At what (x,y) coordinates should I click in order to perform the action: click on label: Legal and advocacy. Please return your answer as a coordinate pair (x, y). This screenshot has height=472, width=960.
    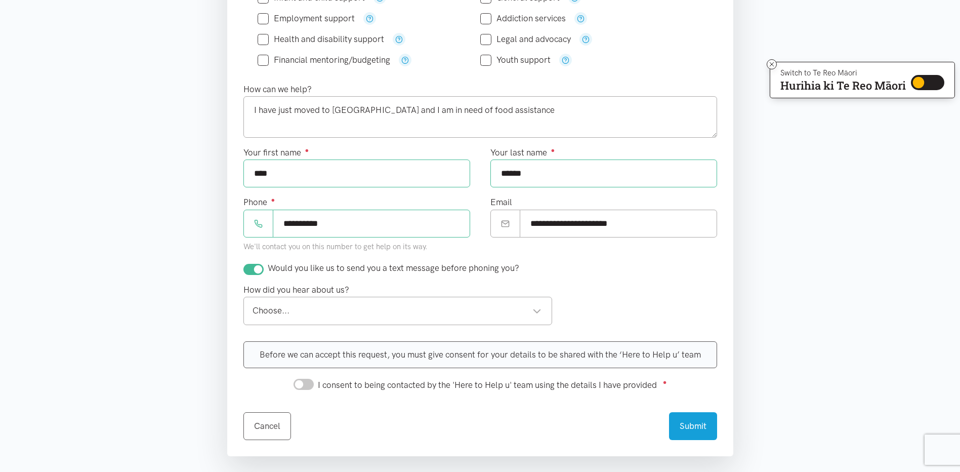
    Looking at the image, I should click on (525, 39).